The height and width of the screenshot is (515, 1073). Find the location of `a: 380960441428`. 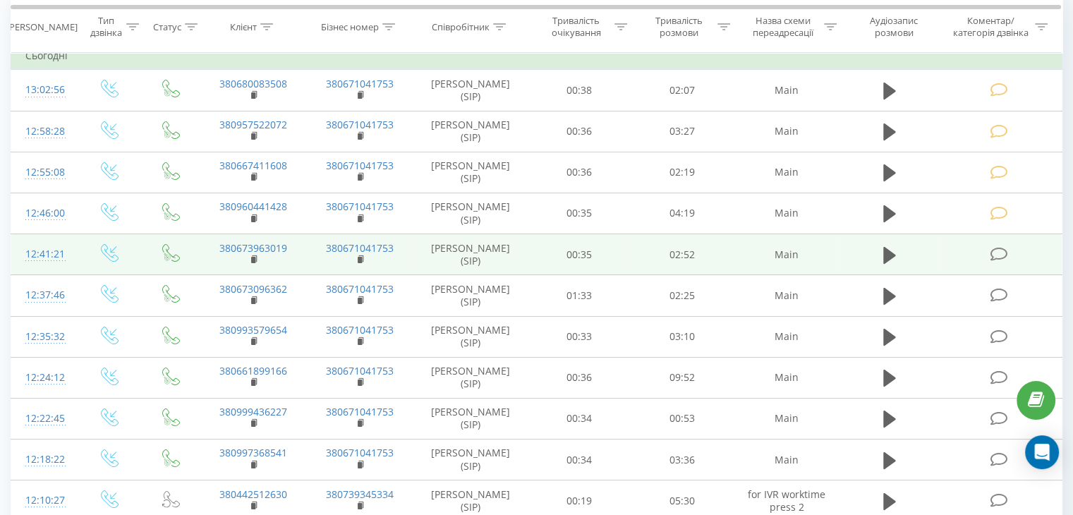

a: 380960441428 is located at coordinates (253, 206).